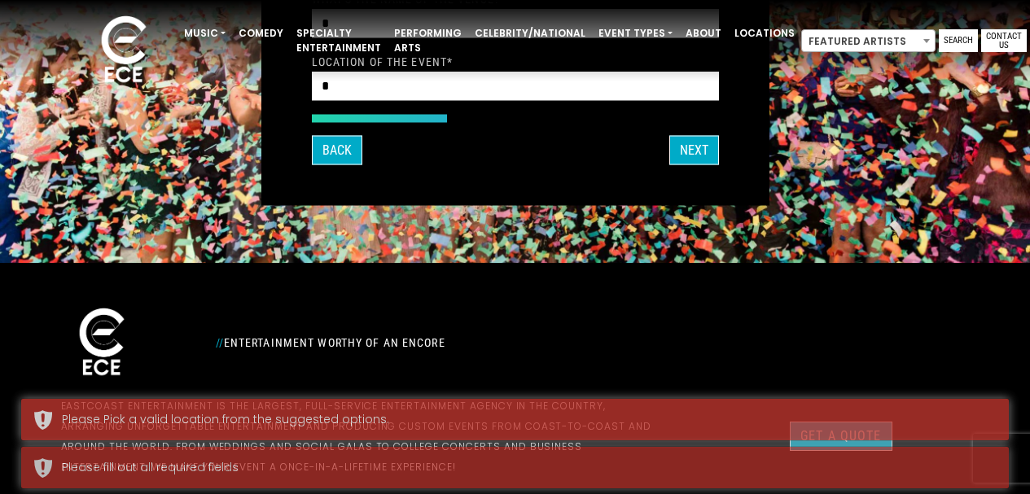  I want to click on div: Entertainment Worthy of an Encore, so click(438, 343).